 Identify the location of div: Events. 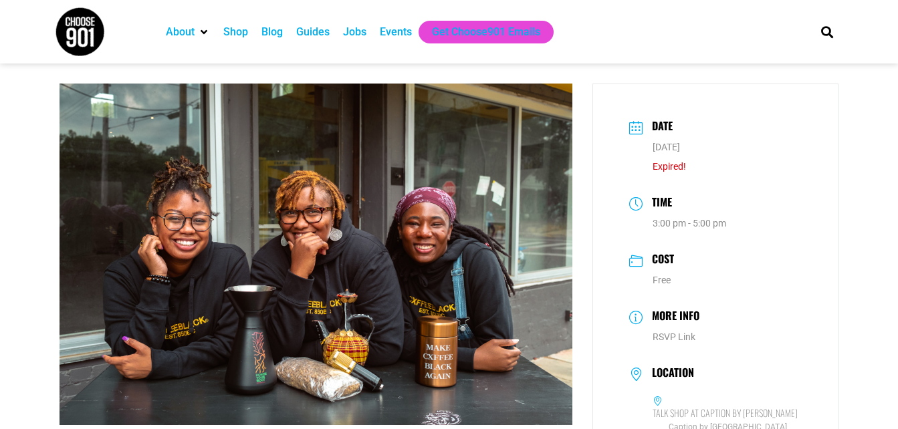
(396, 32).